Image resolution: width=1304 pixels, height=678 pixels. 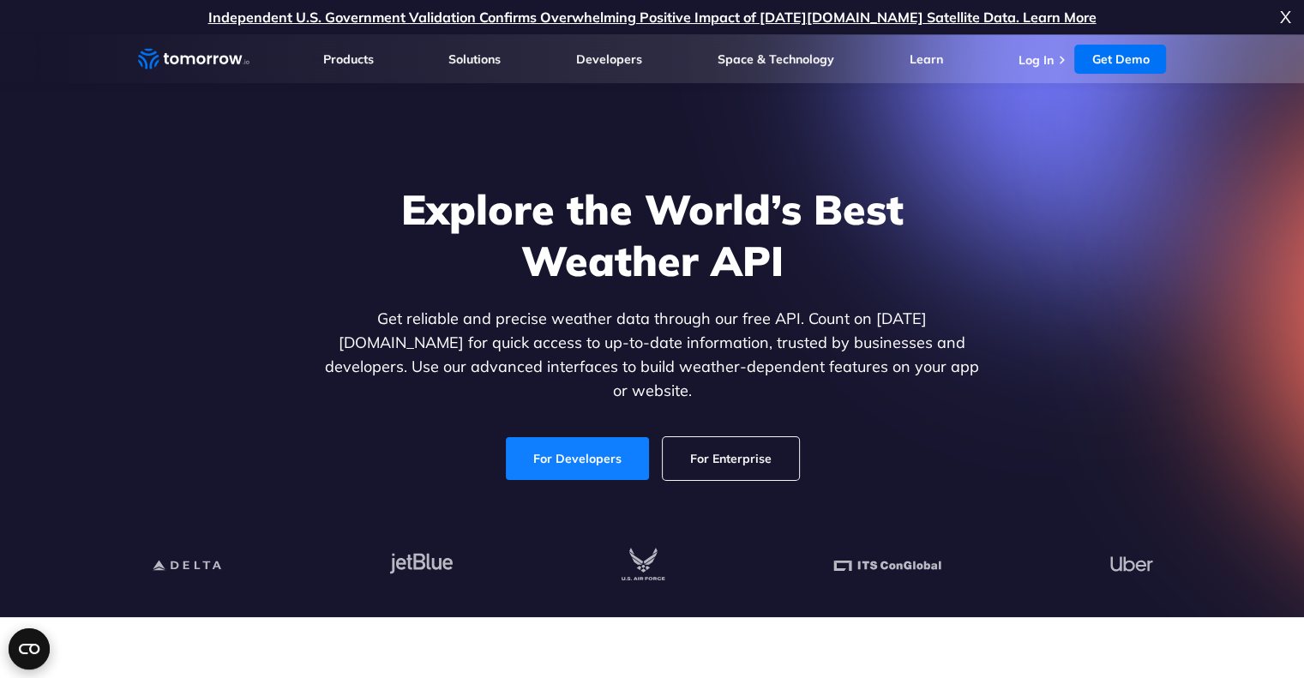 What do you see at coordinates (1119, 59) in the screenshot?
I see `a: Get Demo` at bounding box center [1119, 59].